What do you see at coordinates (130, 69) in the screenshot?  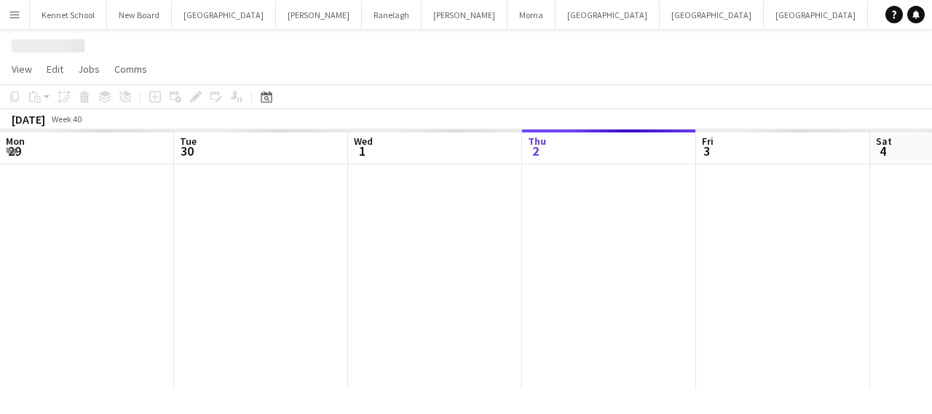 I see `span: Comms` at bounding box center [130, 69].